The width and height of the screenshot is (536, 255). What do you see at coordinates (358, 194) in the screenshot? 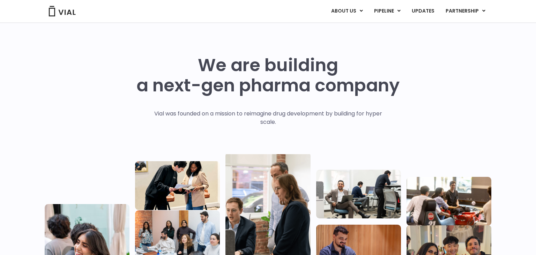
I see `img: Three people working in an office` at bounding box center [358, 194].